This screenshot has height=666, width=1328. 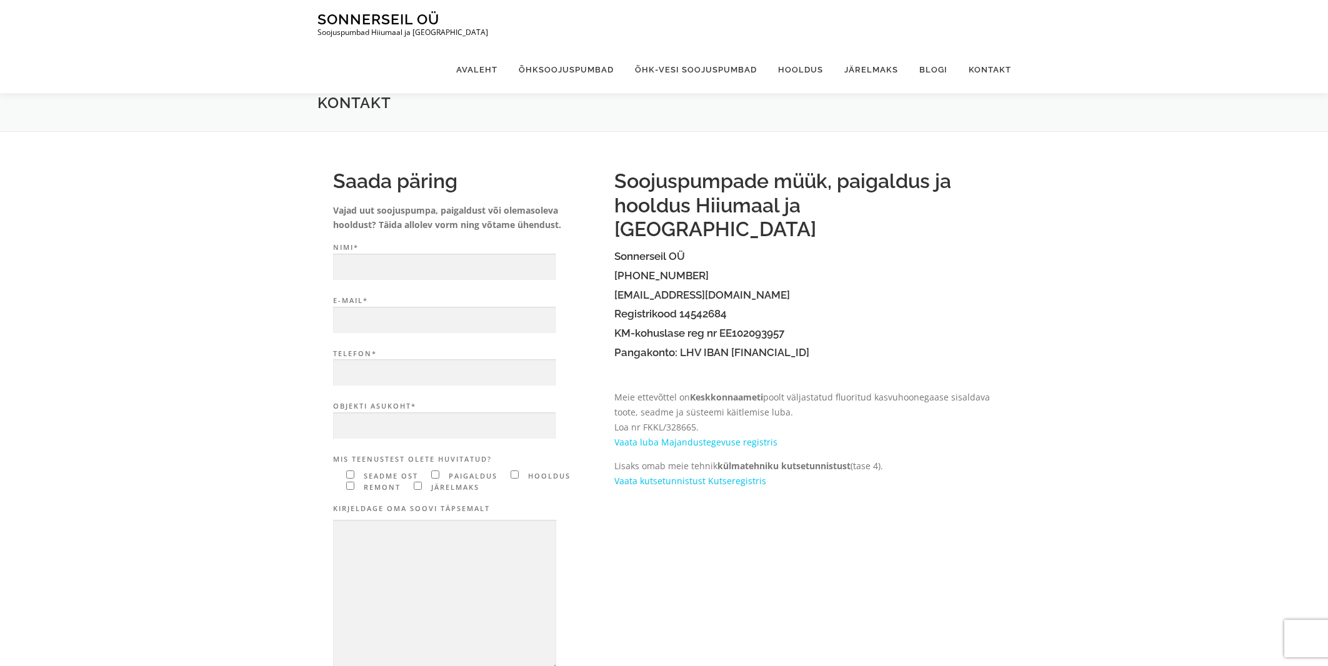 What do you see at coordinates (468, 420) in the screenshot?
I see `label: Objekti asukoht*` at bounding box center [468, 420].